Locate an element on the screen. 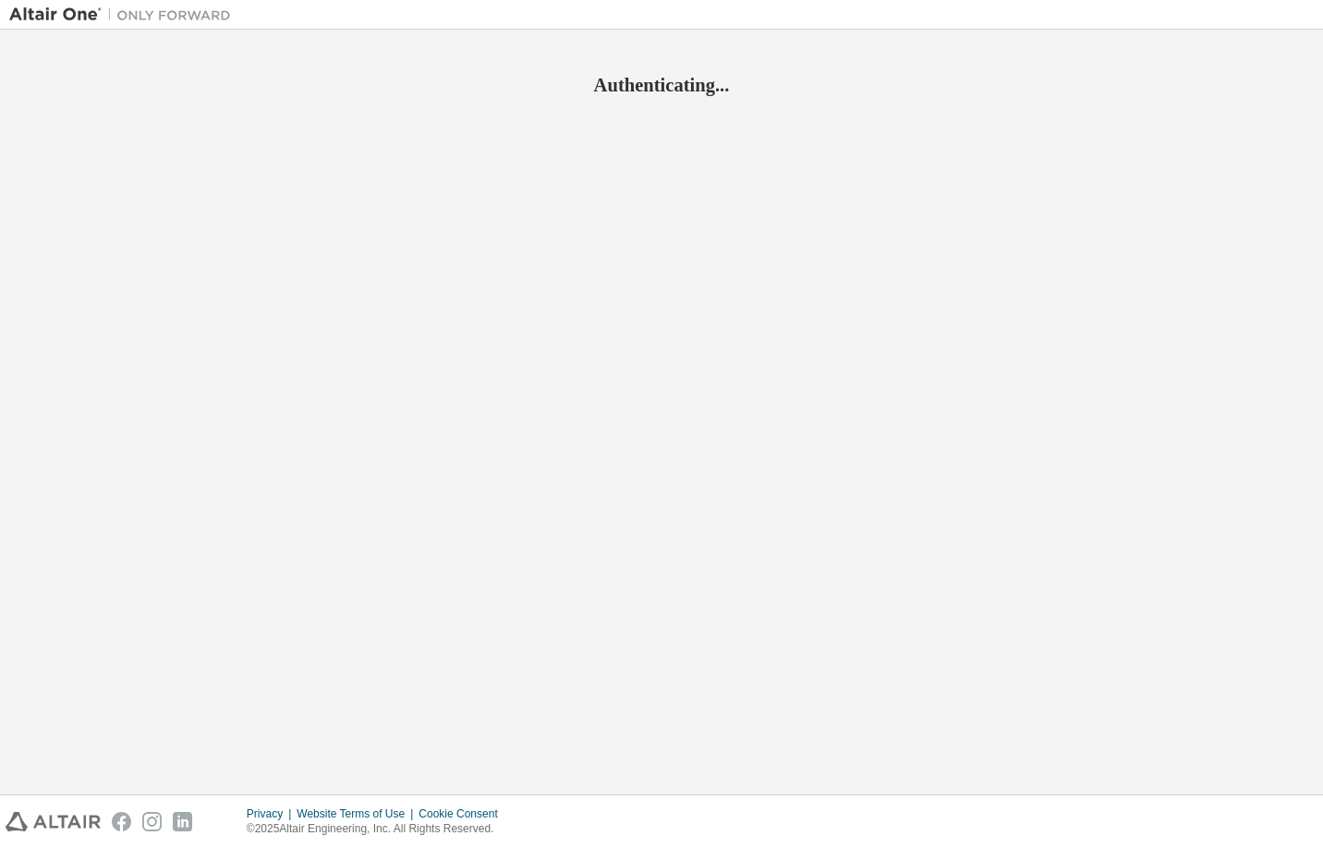  h2: Authenticating... is located at coordinates (662, 85).